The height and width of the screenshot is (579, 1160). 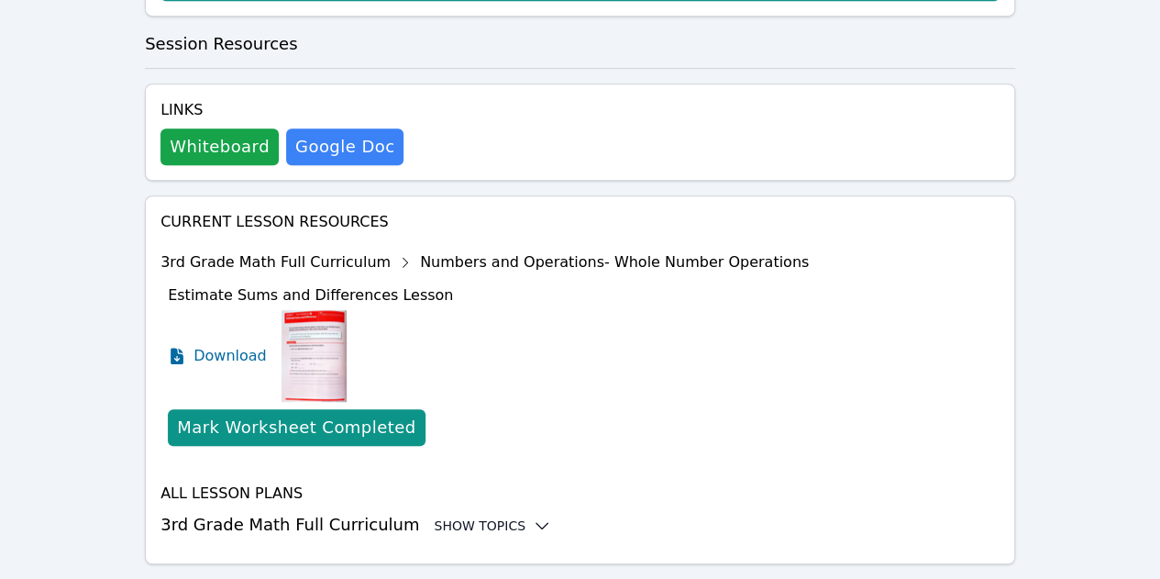 I want to click on h4: Links, so click(x=281, y=110).